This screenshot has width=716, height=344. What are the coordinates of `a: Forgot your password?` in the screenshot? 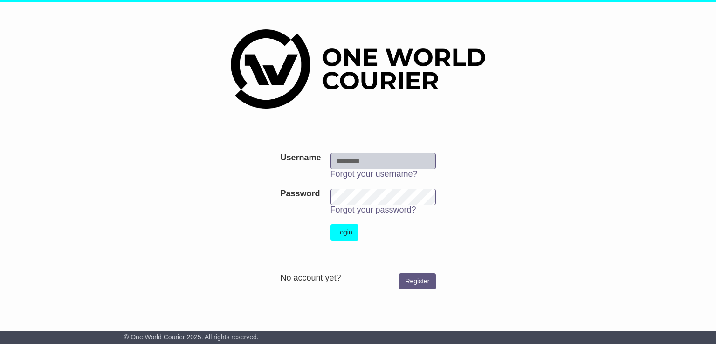 It's located at (373, 210).